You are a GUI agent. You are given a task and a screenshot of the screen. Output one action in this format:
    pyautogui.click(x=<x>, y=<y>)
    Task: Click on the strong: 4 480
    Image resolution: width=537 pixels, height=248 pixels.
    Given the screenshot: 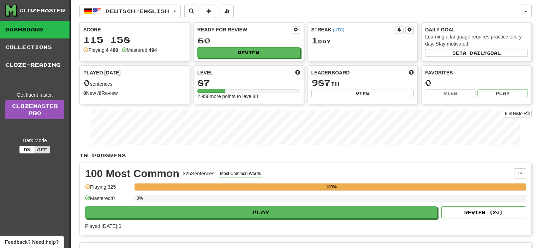 What is the action you would take?
    pyautogui.click(x=112, y=50)
    